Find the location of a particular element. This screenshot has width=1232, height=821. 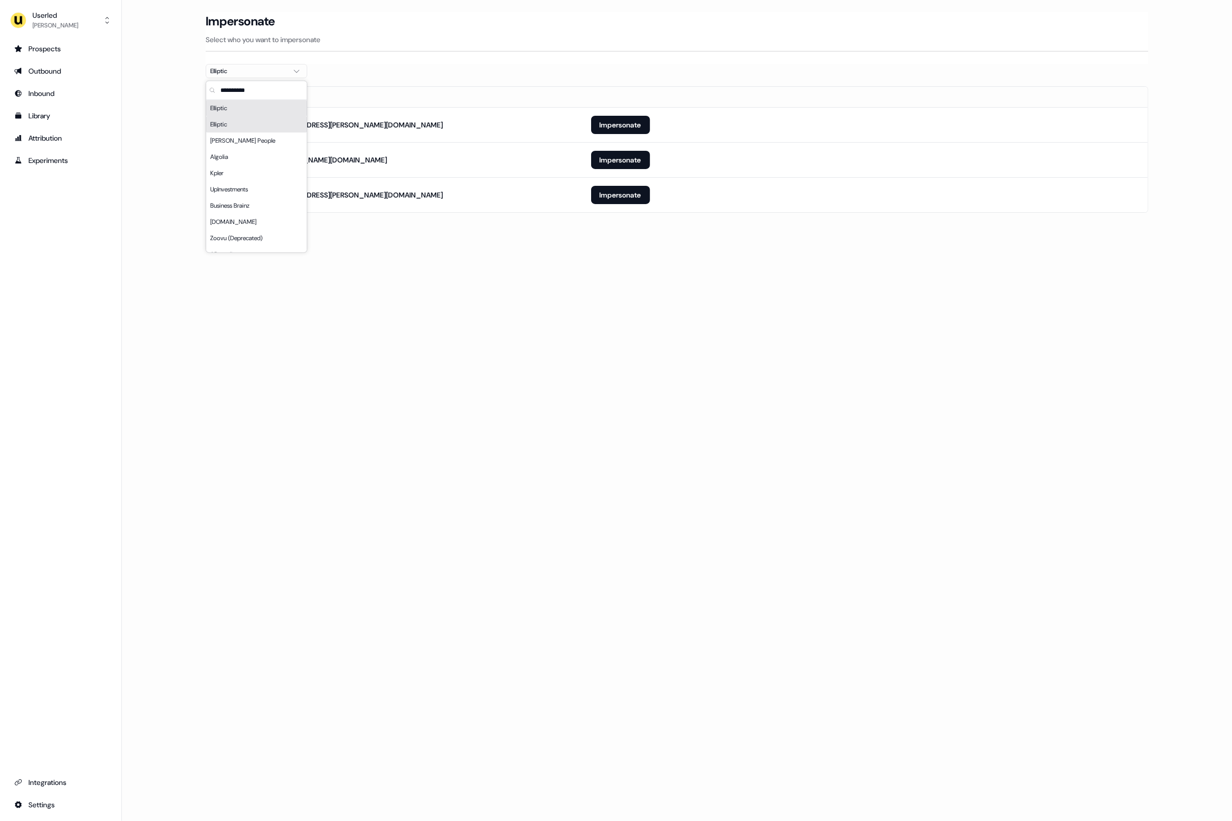

div: Inbound is located at coordinates (60, 93).